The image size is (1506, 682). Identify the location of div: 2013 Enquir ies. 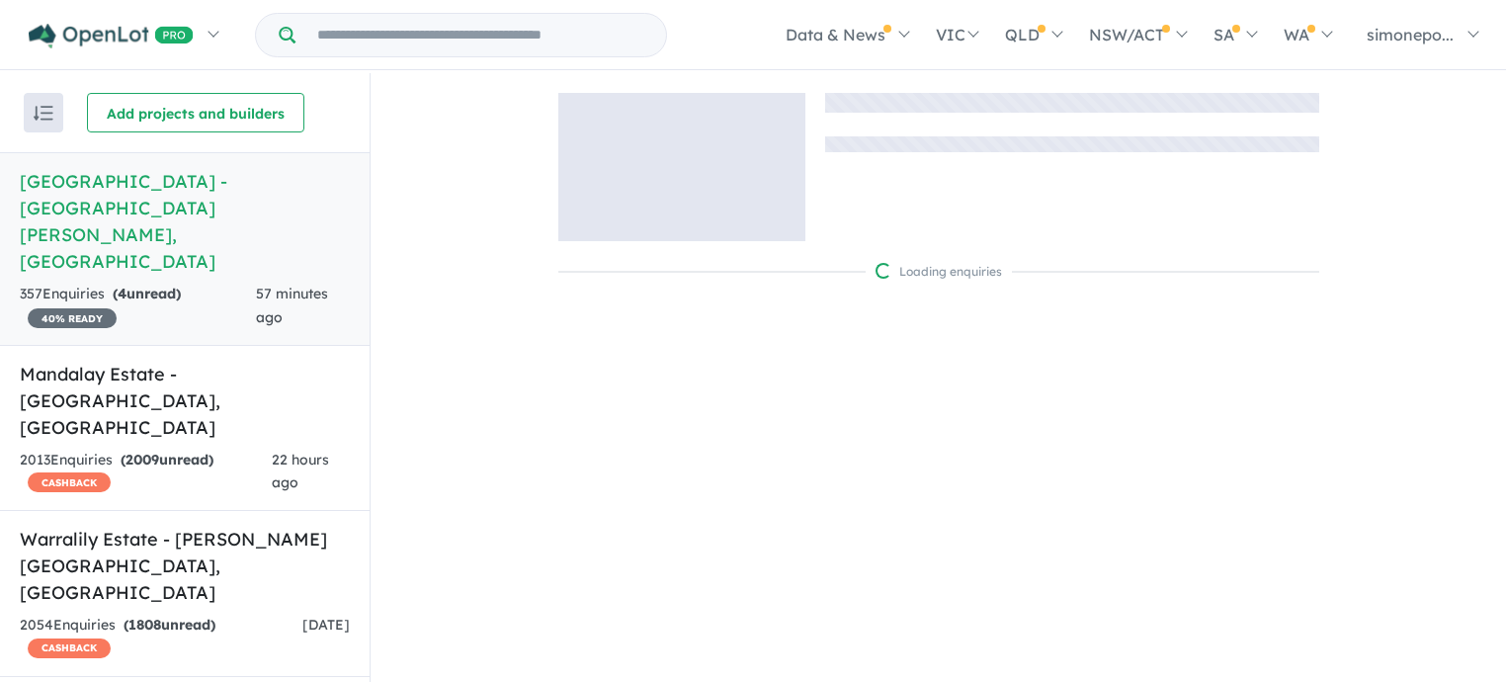
(145, 472).